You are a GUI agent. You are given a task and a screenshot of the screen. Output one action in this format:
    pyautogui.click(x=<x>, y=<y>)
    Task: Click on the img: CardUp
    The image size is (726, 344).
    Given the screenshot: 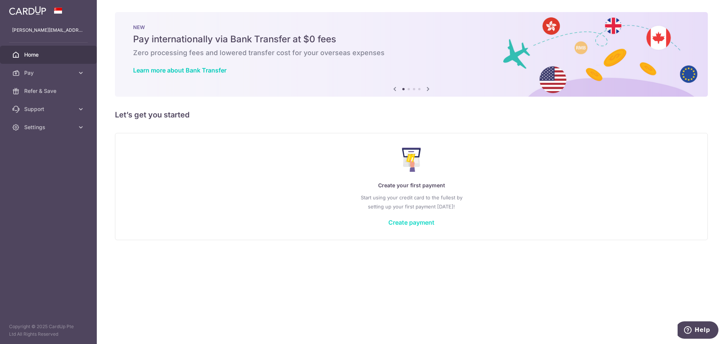 What is the action you would take?
    pyautogui.click(x=28, y=11)
    